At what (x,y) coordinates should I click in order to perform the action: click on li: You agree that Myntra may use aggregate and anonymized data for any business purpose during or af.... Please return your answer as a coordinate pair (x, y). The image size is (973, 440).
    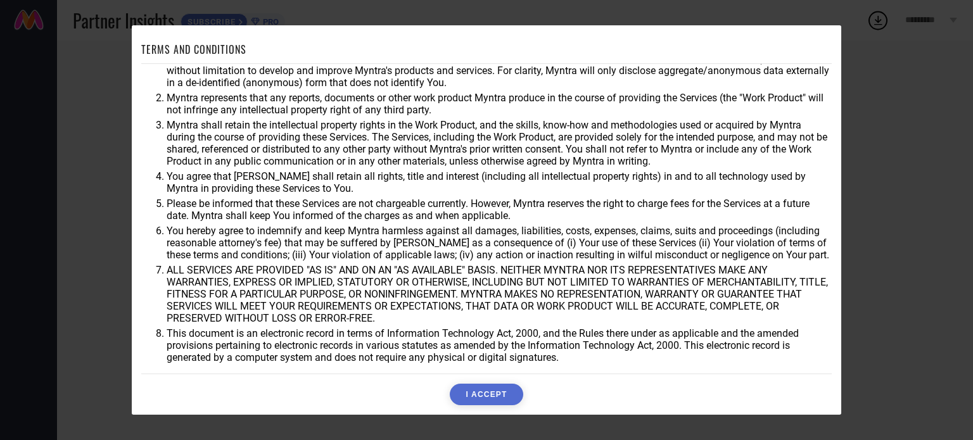
    Looking at the image, I should click on (499, 70).